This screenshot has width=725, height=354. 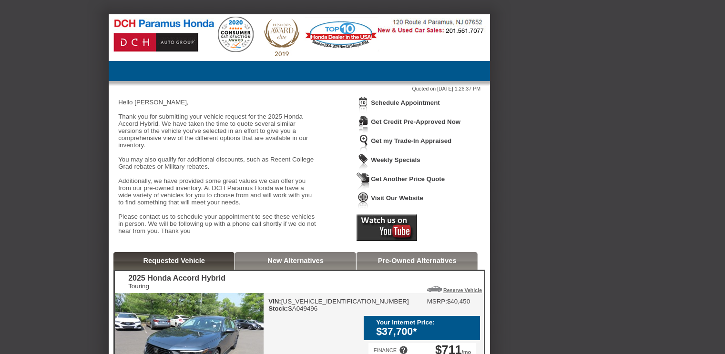 I want to click on a: Get my Trade-In Appraised, so click(x=411, y=141).